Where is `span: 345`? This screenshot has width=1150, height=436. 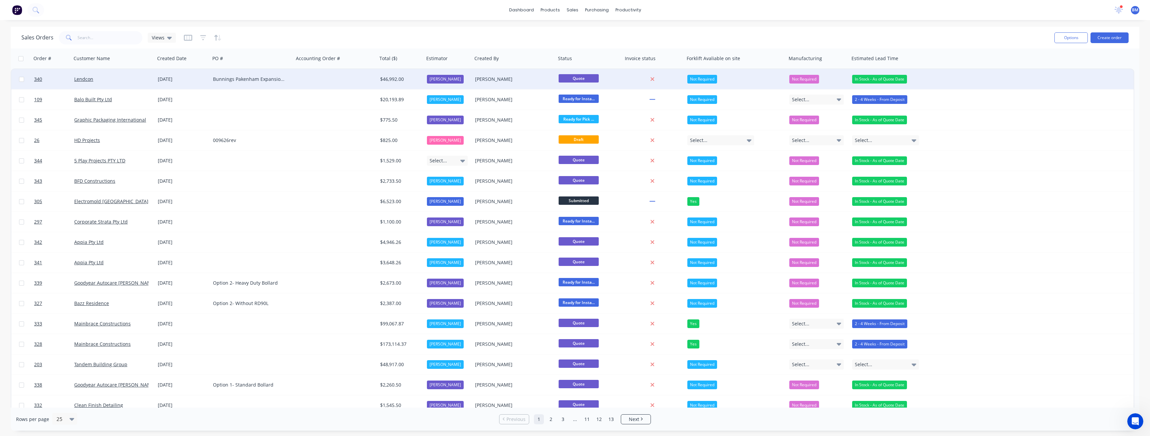 span: 345 is located at coordinates (38, 120).